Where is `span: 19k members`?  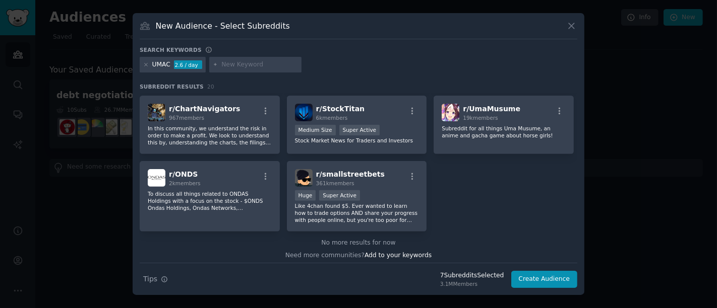
span: 19k members is located at coordinates (480, 118).